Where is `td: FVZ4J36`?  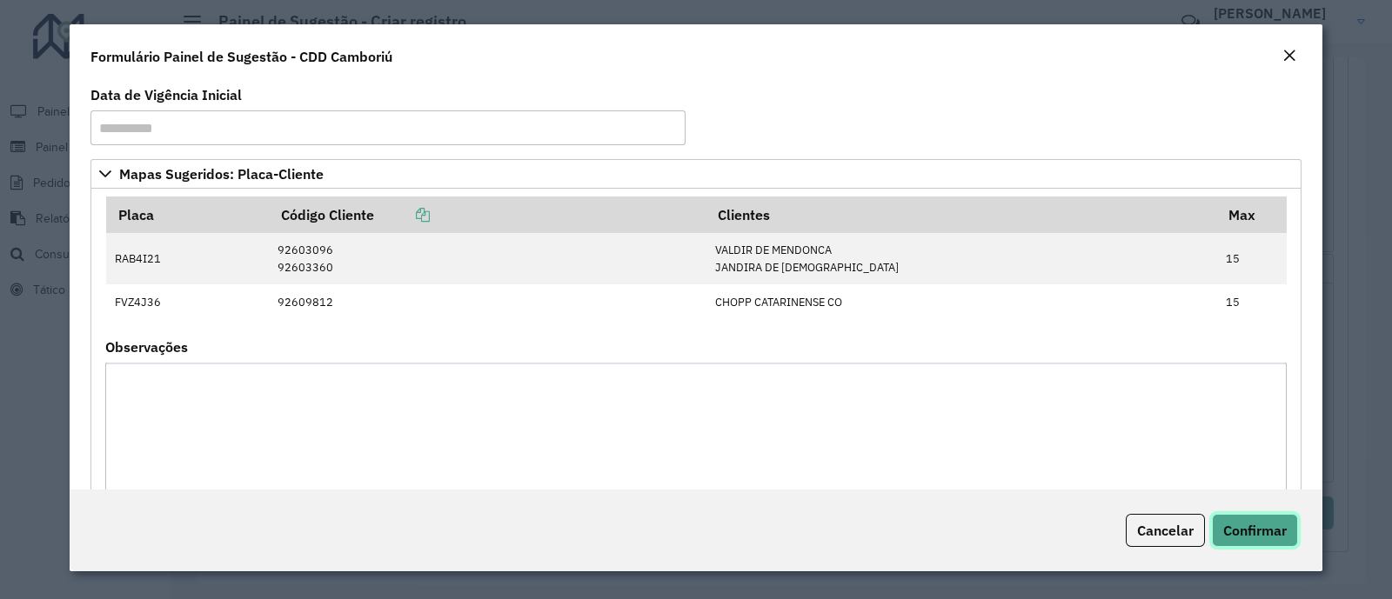
td: FVZ4J36 is located at coordinates (187, 302).